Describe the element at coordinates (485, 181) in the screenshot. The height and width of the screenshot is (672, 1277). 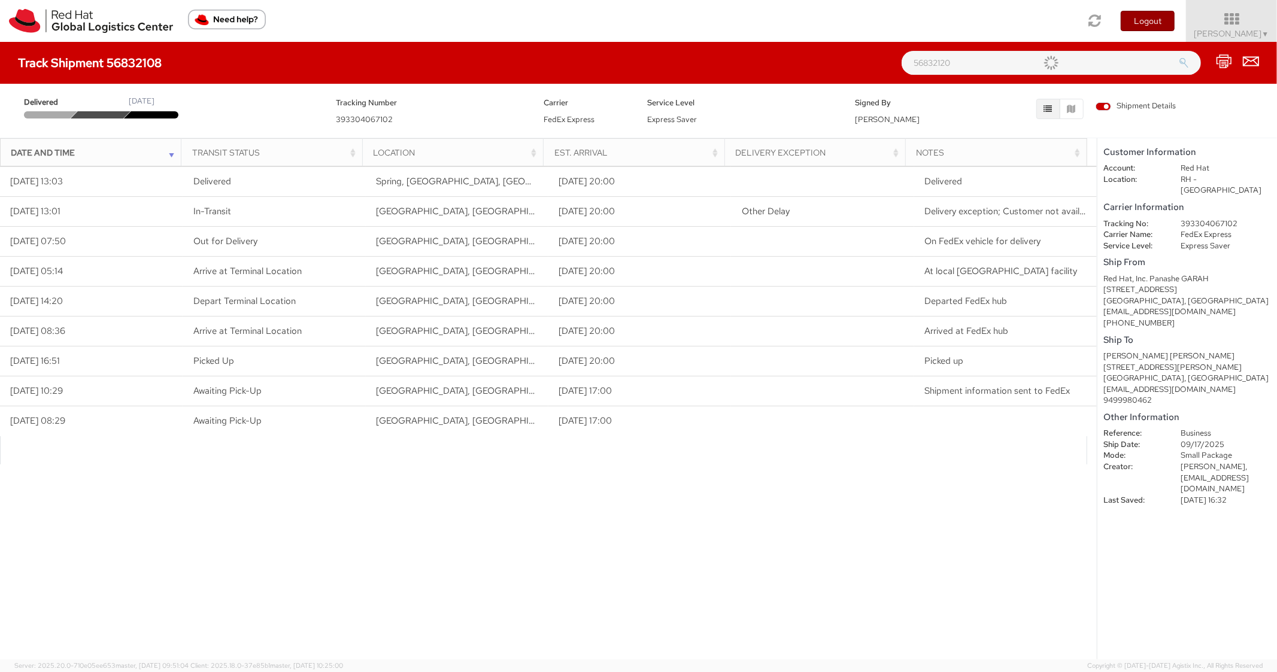
I see `span: Spring, TX, US` at that location.